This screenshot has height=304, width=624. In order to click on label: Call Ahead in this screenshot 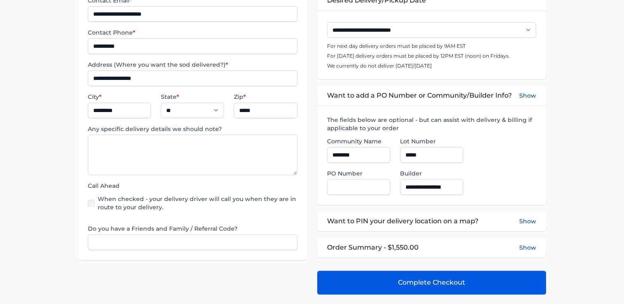, I will do `click(192, 186)`.